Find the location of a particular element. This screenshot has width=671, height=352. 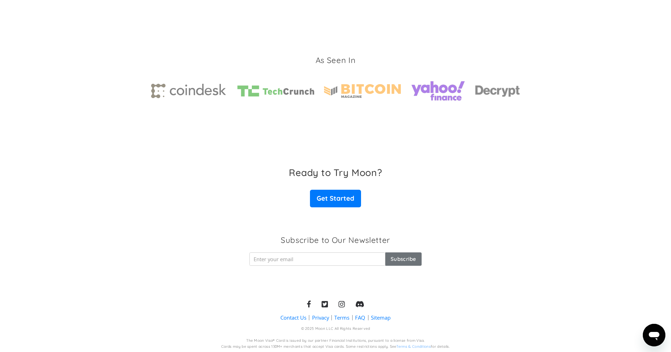

div: © 2025 Moon LLC All Rights Reserved is located at coordinates (336, 329).